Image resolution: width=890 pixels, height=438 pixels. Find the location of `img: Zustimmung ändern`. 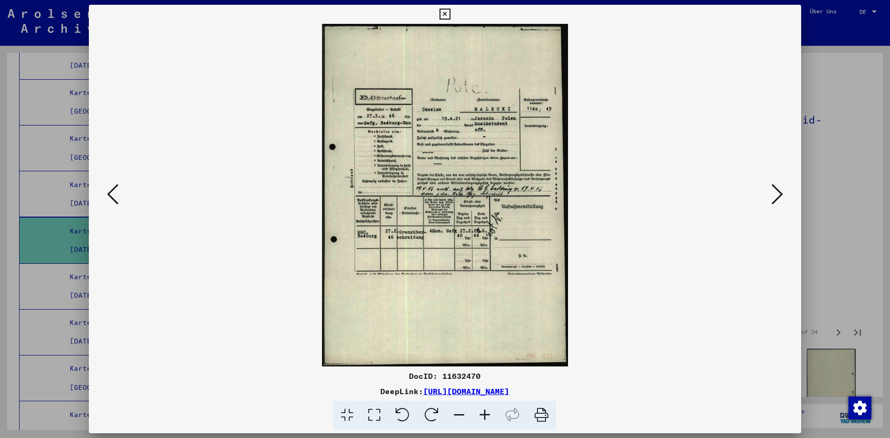

img: Zustimmung ändern is located at coordinates (859, 408).